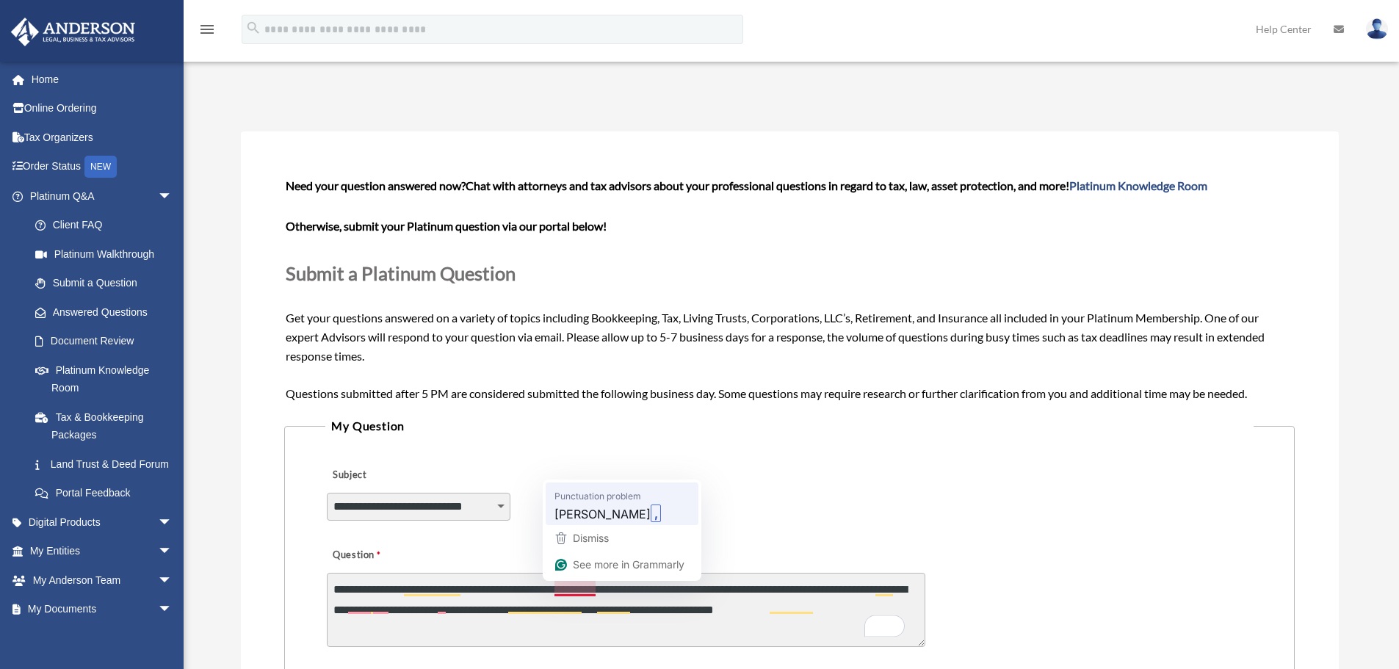  I want to click on i: search, so click(253, 28).